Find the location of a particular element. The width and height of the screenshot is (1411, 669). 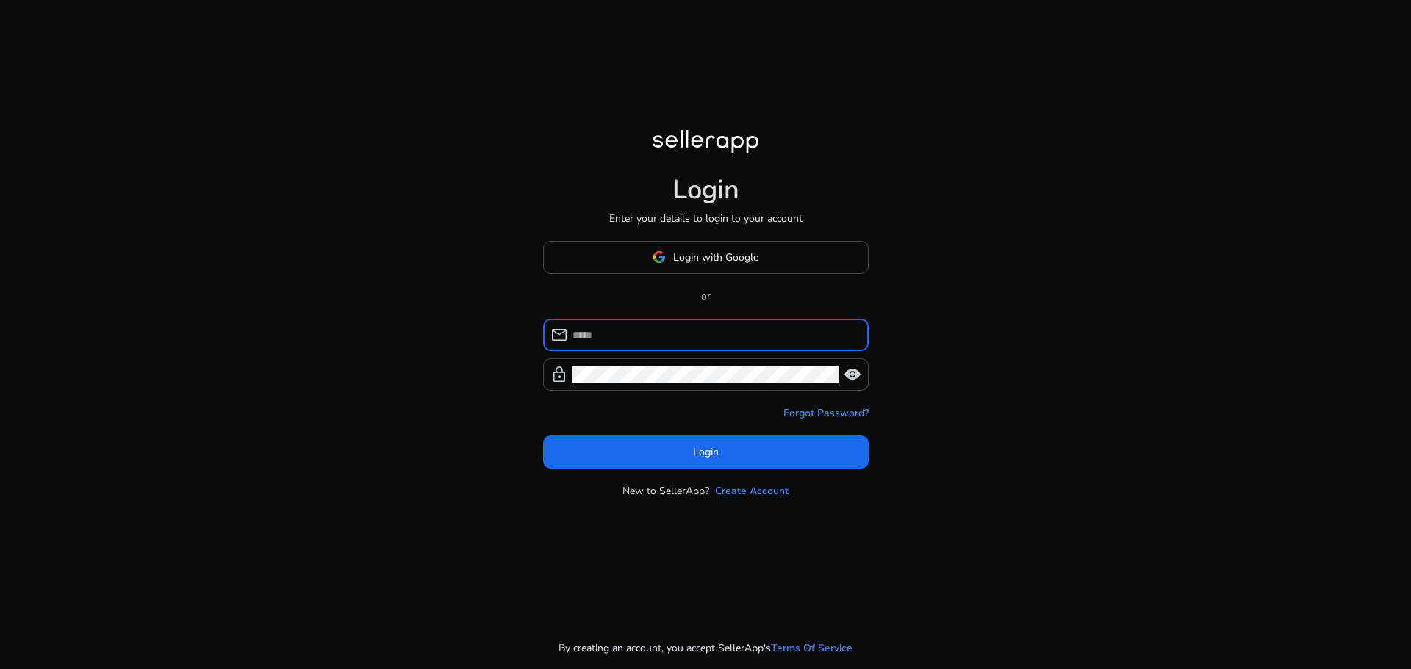

p: New to SellerApp? is located at coordinates (666, 491).